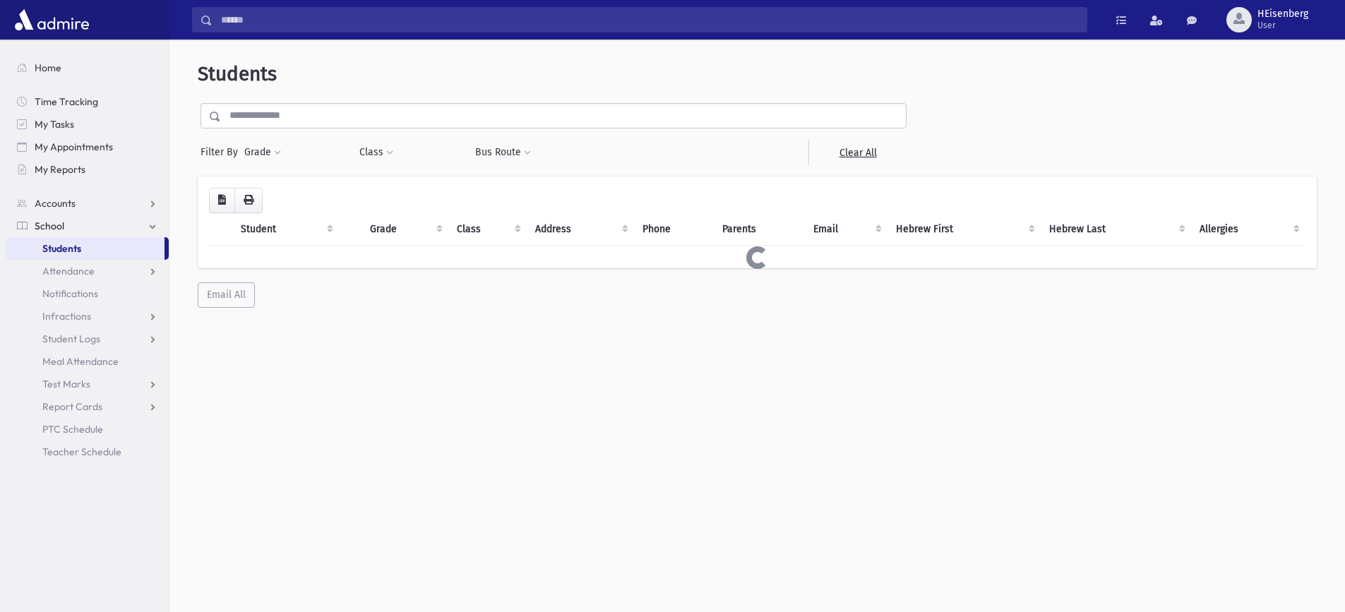  Describe the element at coordinates (82, 452) in the screenshot. I see `span: Teacher Schedule` at that location.